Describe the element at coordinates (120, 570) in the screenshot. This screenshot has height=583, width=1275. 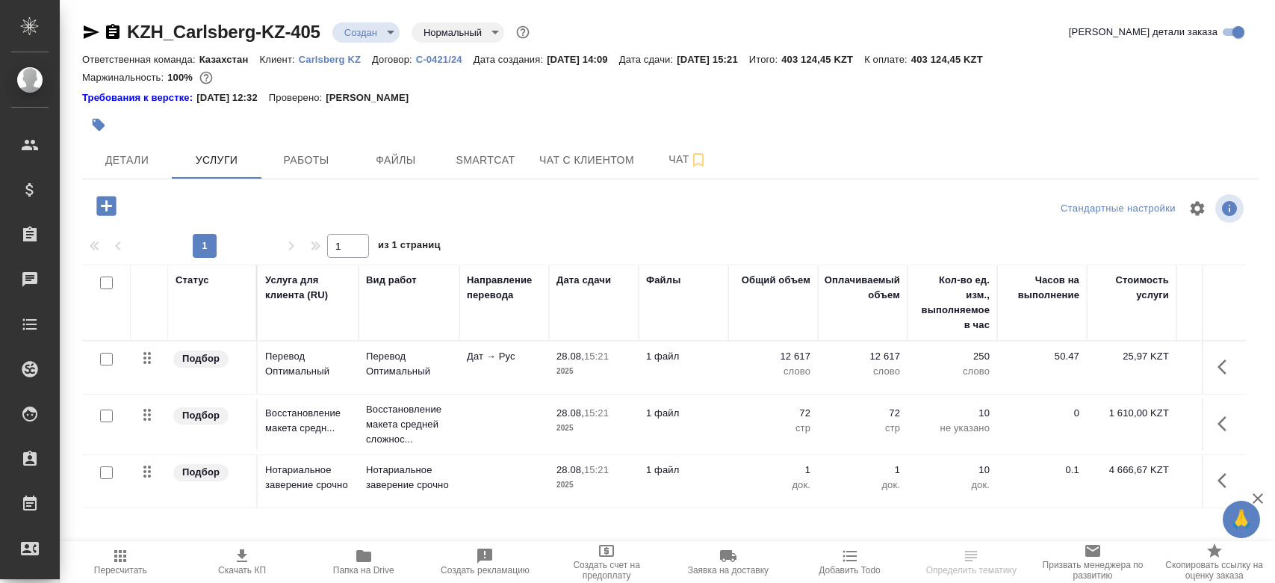
I see `span: Пересчитать` at that location.